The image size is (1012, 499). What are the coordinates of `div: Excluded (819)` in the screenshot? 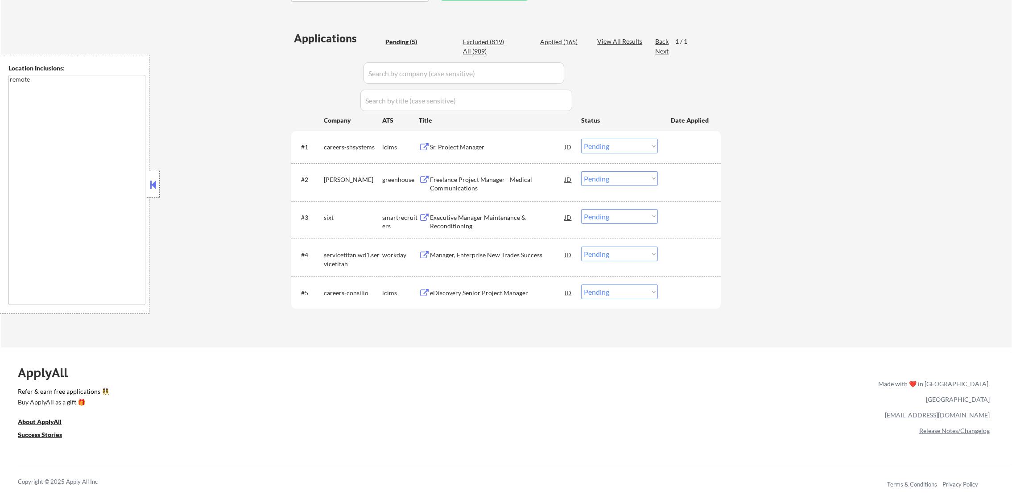 It's located at (485, 42).